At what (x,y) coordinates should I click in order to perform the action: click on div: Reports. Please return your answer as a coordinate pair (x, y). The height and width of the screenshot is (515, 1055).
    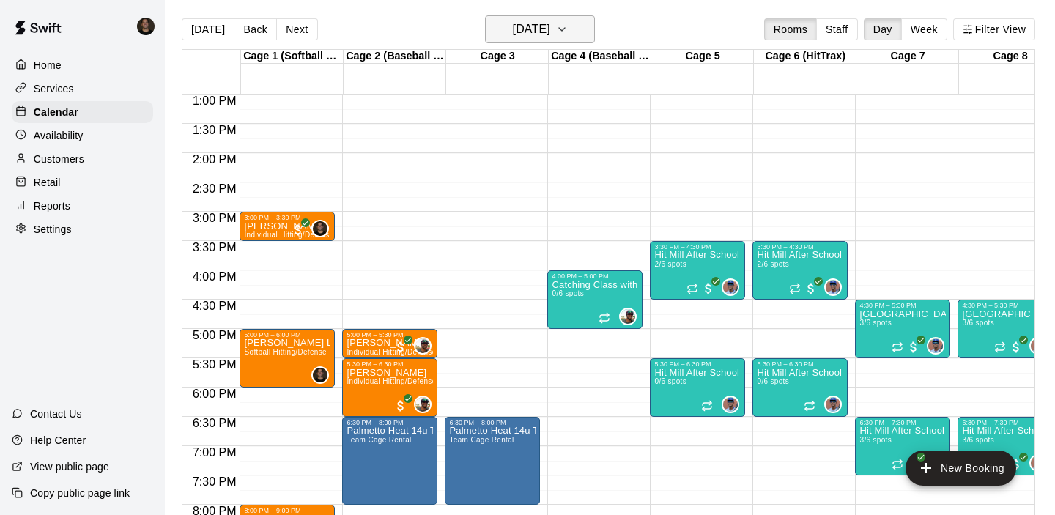
    Looking at the image, I should click on (82, 206).